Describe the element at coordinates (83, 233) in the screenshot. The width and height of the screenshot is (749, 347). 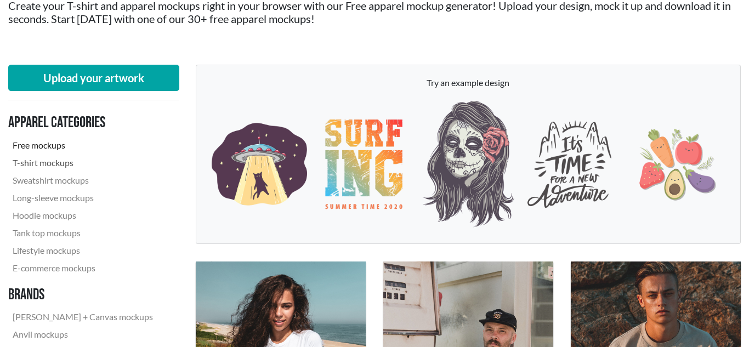
I see `a: Tank top mockups` at that location.